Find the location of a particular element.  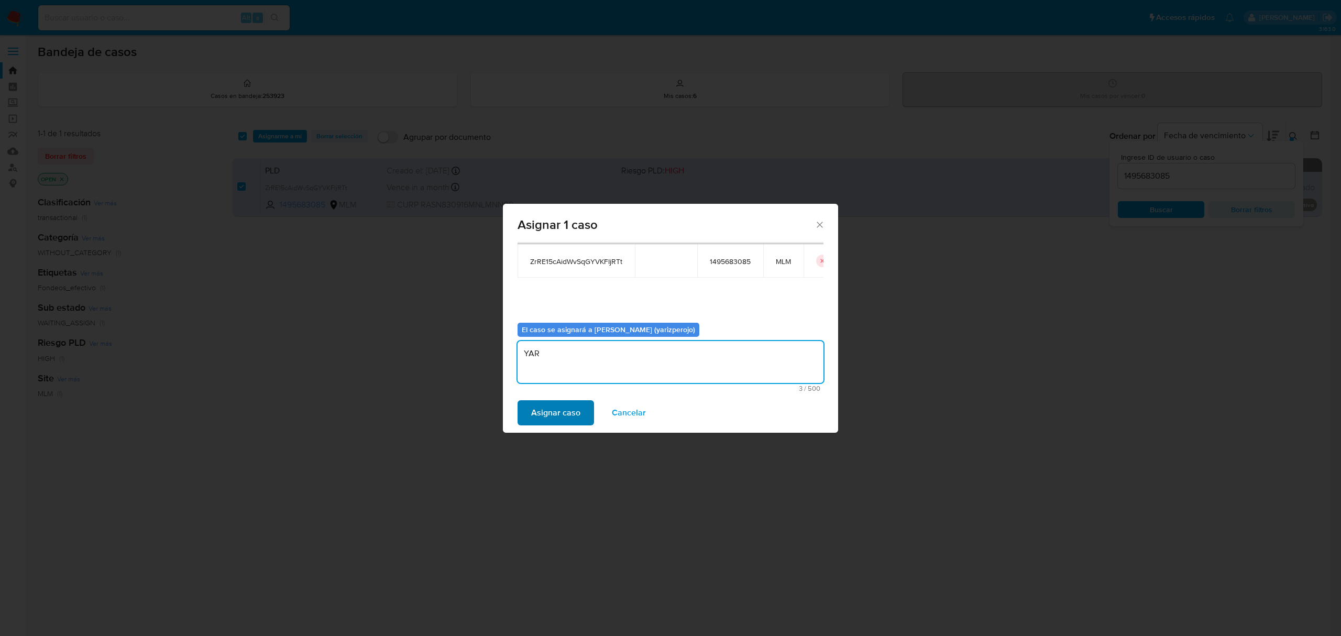

button: Cancelar is located at coordinates (629, 413).